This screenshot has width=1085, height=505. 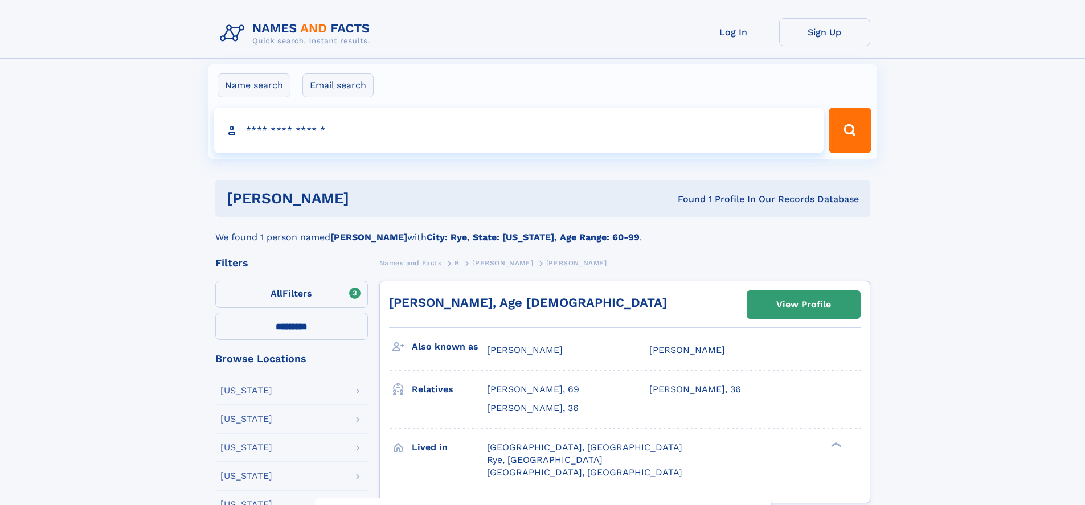 I want to click on div: Filters, so click(x=292, y=263).